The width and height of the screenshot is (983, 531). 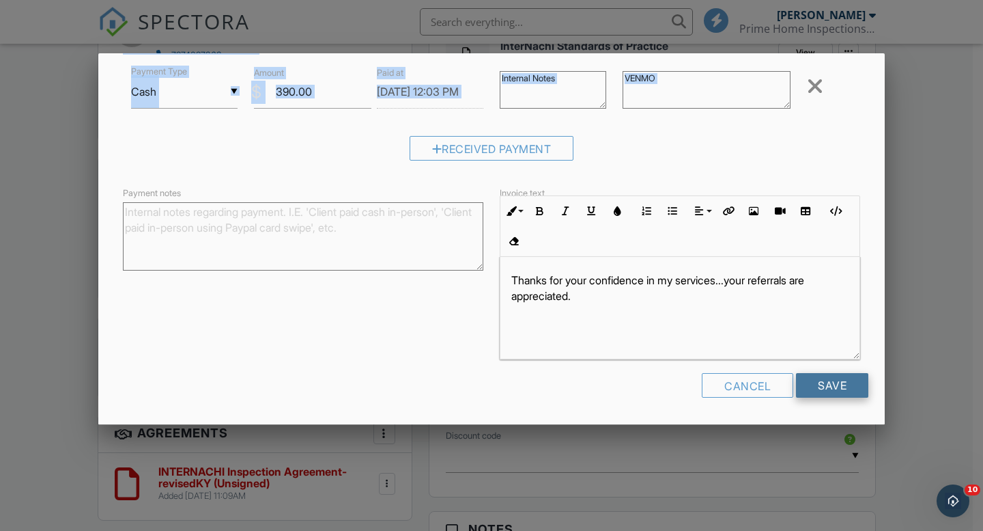 I want to click on button: Underline (⌘U), so click(x=591, y=211).